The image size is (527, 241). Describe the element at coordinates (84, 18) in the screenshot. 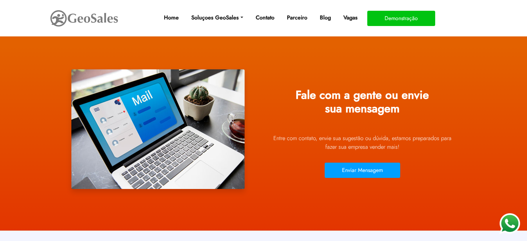

I see `img: GeoSales` at that location.